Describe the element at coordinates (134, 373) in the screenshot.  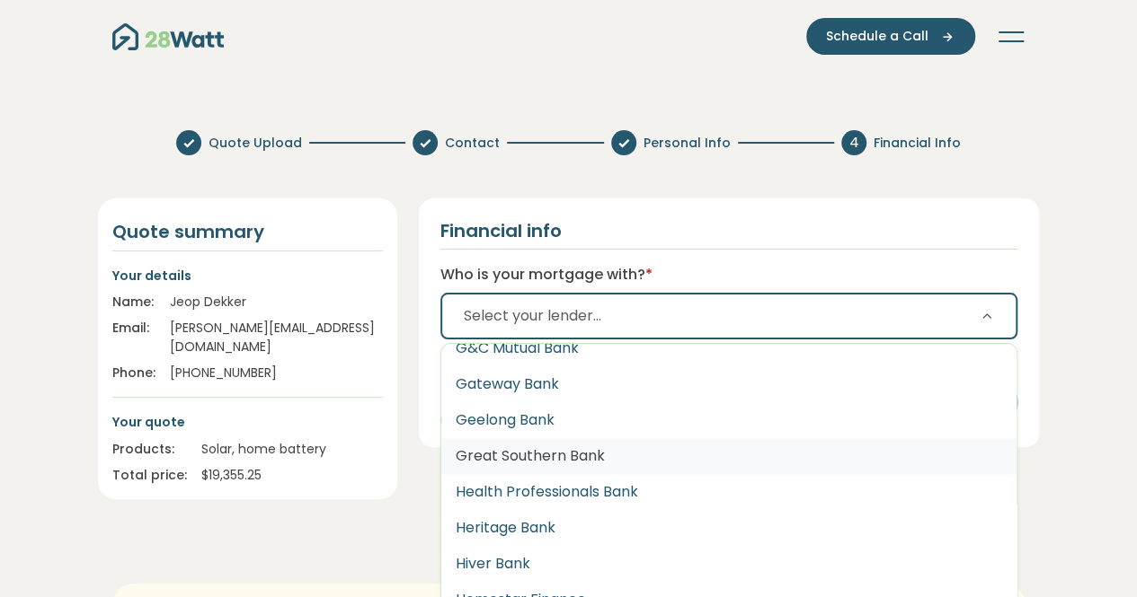
I see `div: Phone:` at that location.